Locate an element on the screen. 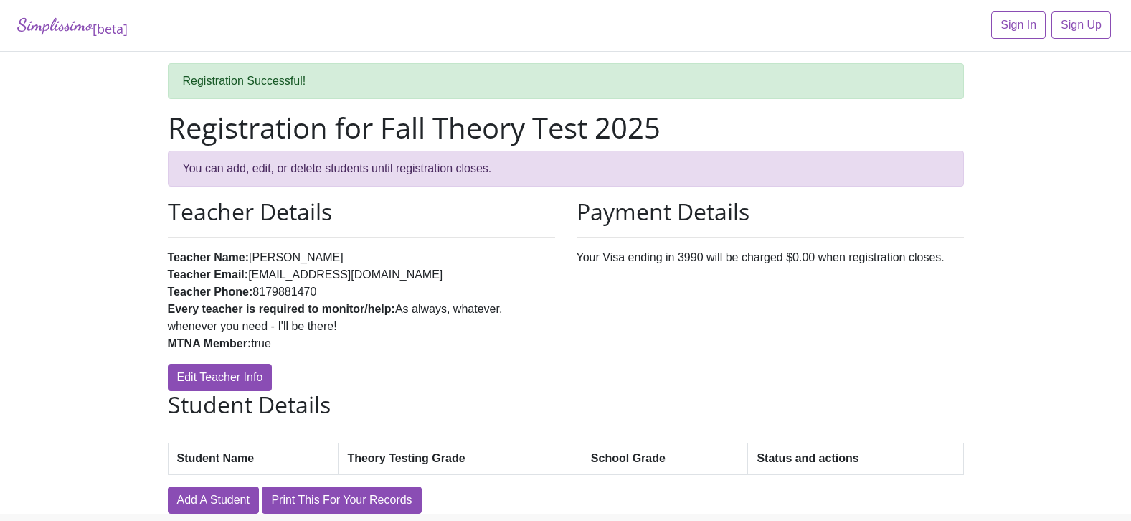 The image size is (1131, 521). li: As always, whatever, whenever you need - I'll be there! is located at coordinates (361, 318).